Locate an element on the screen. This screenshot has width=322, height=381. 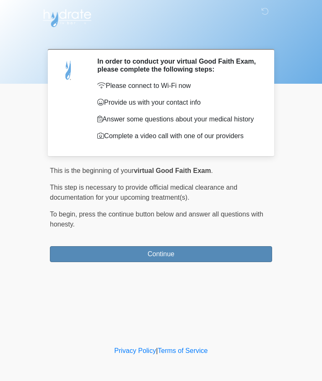
h2: In order to conduct your virtual Good Faith Exam, please complete the following steps: is located at coordinates (178, 65).